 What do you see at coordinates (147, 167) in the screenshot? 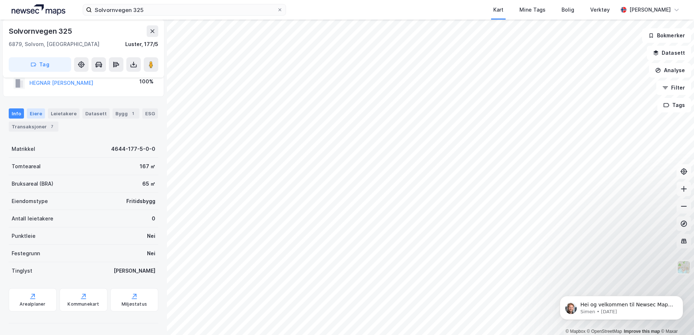
I see `div: 167 ㎡` at bounding box center [147, 167].